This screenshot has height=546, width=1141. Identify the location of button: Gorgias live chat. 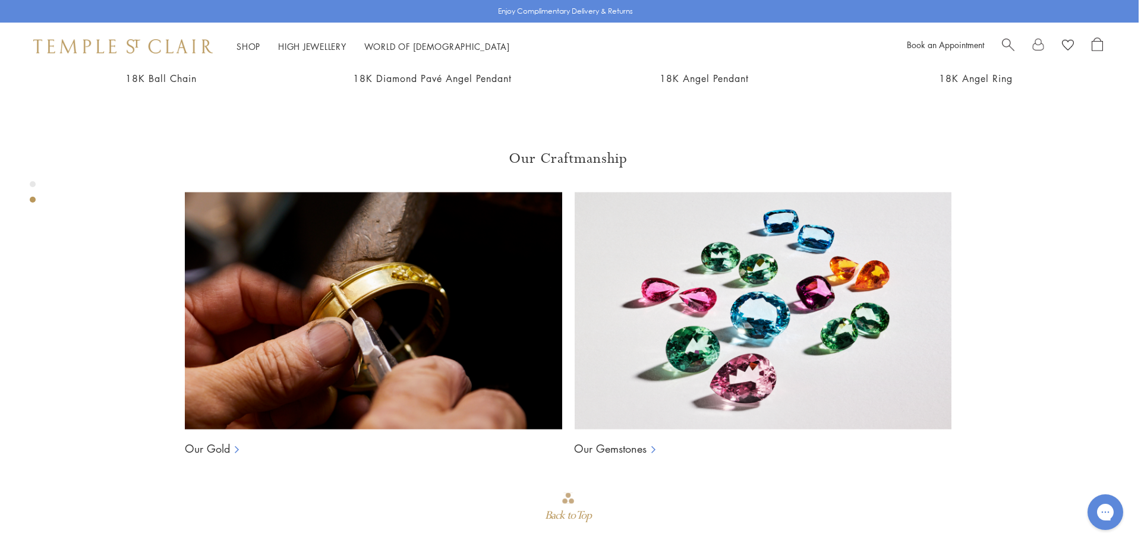
(24, 22).